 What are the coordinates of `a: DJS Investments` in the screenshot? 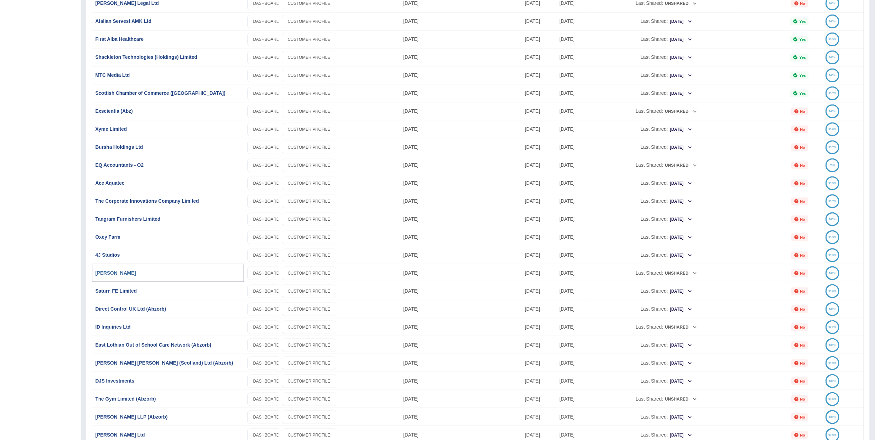 It's located at (115, 381).